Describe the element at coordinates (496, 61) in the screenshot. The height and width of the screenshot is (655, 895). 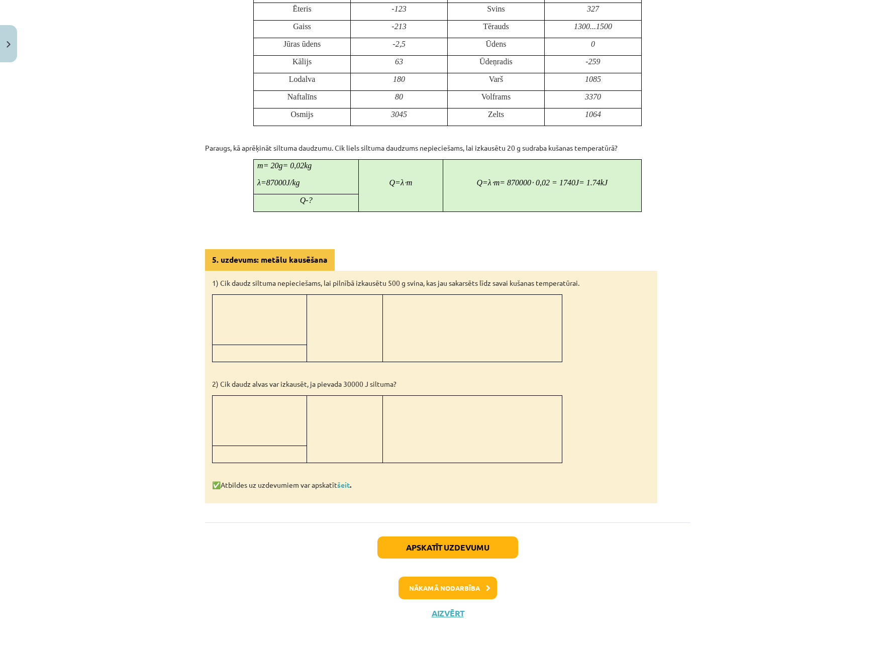
I see `span: Ūdeņradis` at that location.